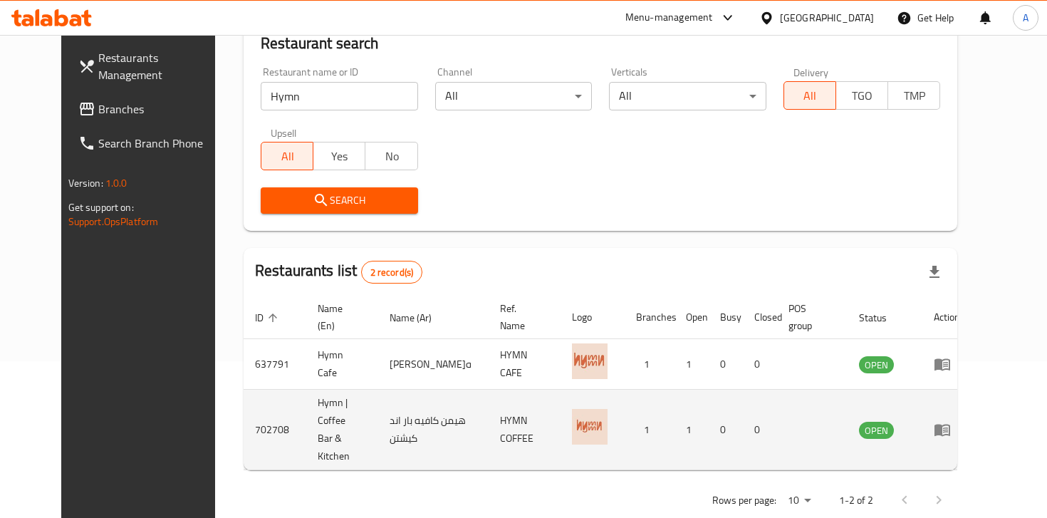 The height and width of the screenshot is (518, 1047). I want to click on p: 1-2 of 2, so click(856, 500).